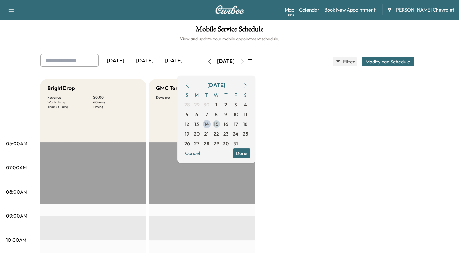 This screenshot has width=459, height=253. What do you see at coordinates (187, 114) in the screenshot?
I see `span: 5` at bounding box center [187, 114].